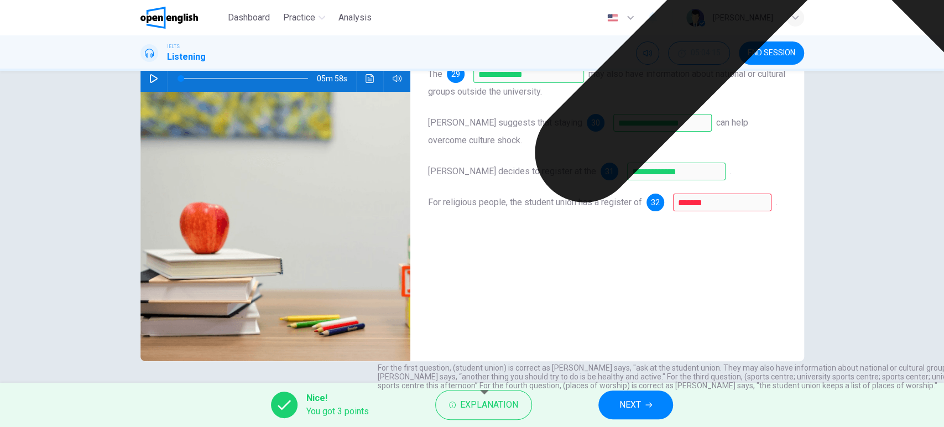  What do you see at coordinates (169, 18) in the screenshot?
I see `img: OpenEnglish logo` at bounding box center [169, 18].